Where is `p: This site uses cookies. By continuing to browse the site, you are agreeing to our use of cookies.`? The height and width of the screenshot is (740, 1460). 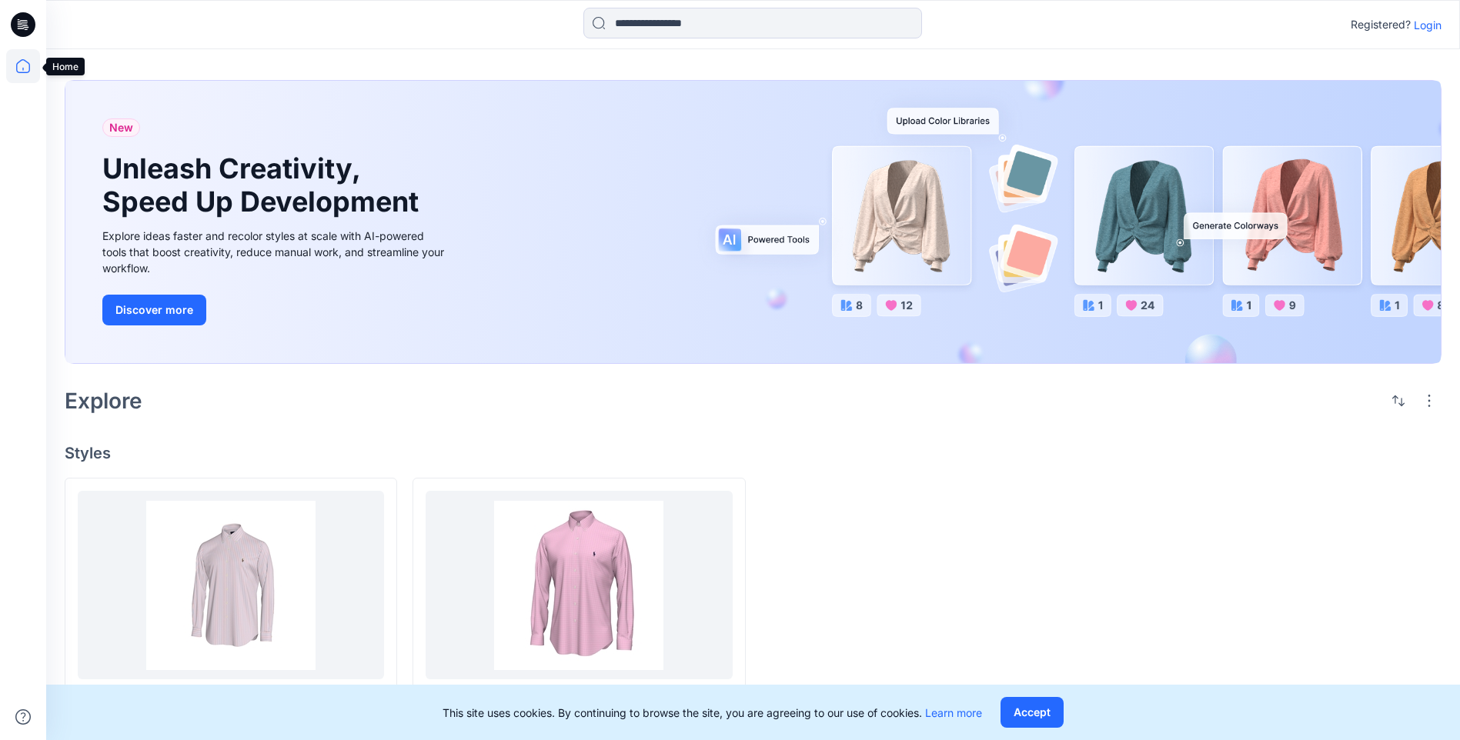
p: This site uses cookies. By continuing to browse the site, you are agreeing to our use of cookies. is located at coordinates (712, 713).